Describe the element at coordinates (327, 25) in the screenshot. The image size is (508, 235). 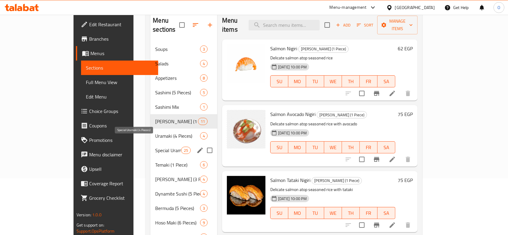
I see `span: Select section` at that location.